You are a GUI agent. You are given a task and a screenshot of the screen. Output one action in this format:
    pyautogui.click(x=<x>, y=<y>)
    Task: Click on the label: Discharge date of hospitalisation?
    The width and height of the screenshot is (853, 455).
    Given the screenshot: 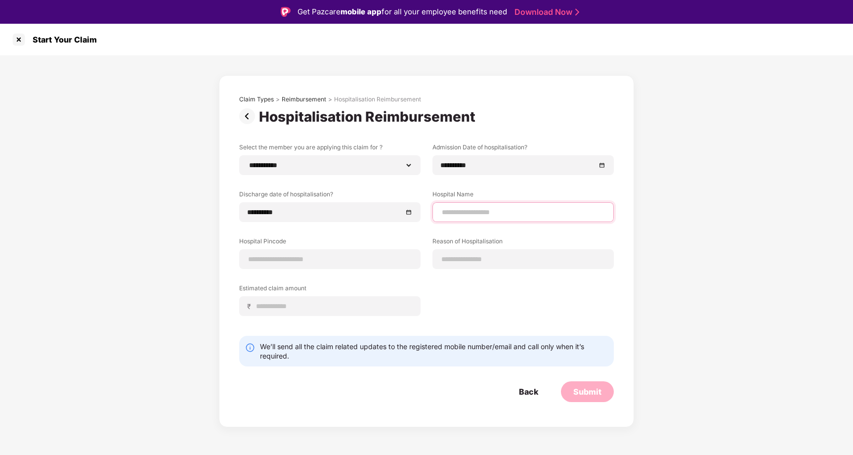 What is the action you would take?
    pyautogui.click(x=330, y=196)
    